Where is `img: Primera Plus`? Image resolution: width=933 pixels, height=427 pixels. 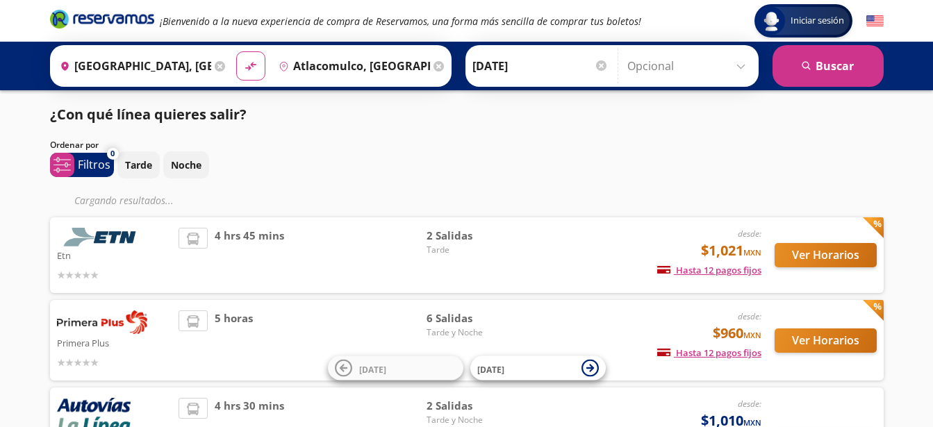
img: Primera Plus is located at coordinates (102, 322).